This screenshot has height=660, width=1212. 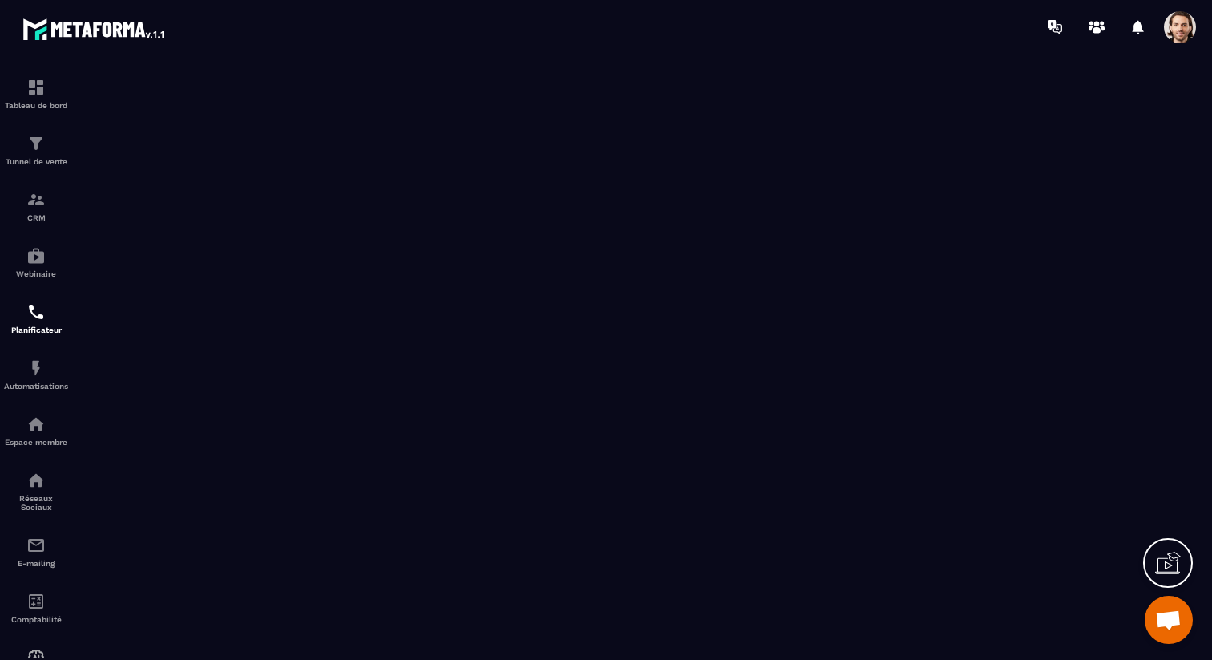 What do you see at coordinates (36, 545) in the screenshot?
I see `img: email` at bounding box center [36, 545].